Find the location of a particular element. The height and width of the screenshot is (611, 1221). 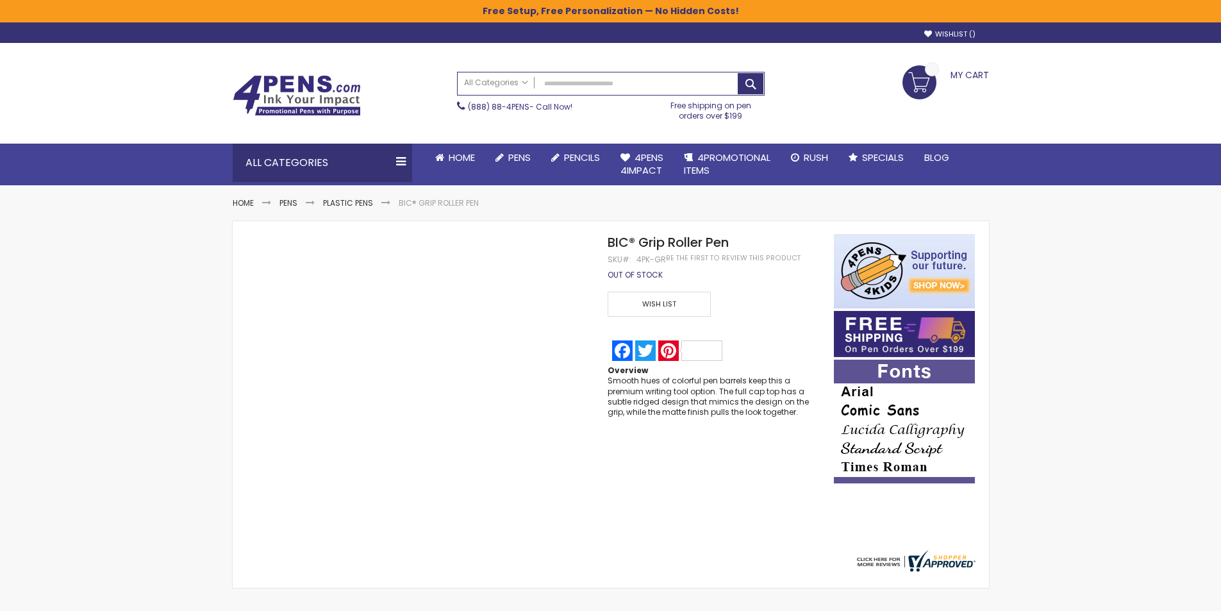

img: 4Pens Custom Pens and Promotional Products is located at coordinates (297, 96).